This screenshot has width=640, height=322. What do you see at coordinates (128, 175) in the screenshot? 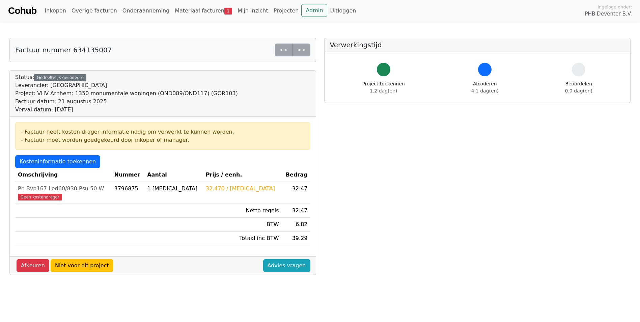
I see `th: Nummer` at bounding box center [128, 175].